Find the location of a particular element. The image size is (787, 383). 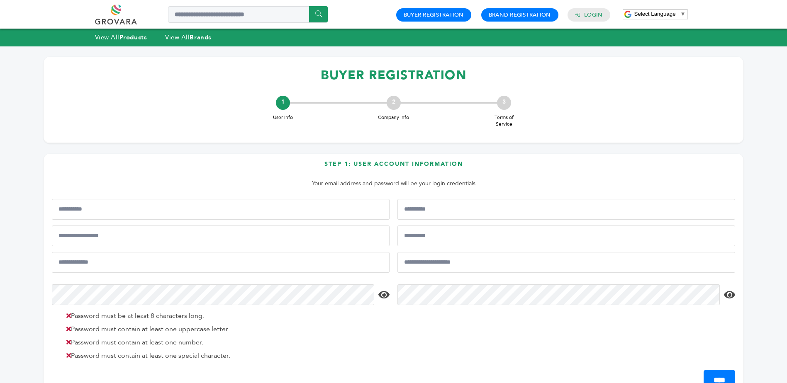

span: User Info is located at coordinates (283, 117).